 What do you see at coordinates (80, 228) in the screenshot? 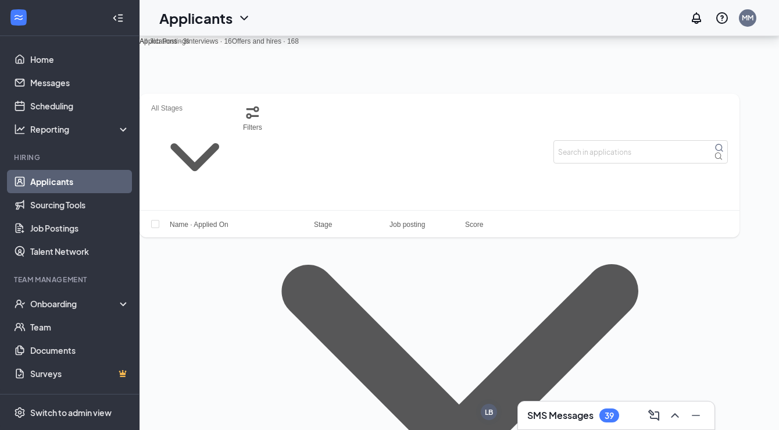
I see `a: Job Postings` at bounding box center [80, 228].